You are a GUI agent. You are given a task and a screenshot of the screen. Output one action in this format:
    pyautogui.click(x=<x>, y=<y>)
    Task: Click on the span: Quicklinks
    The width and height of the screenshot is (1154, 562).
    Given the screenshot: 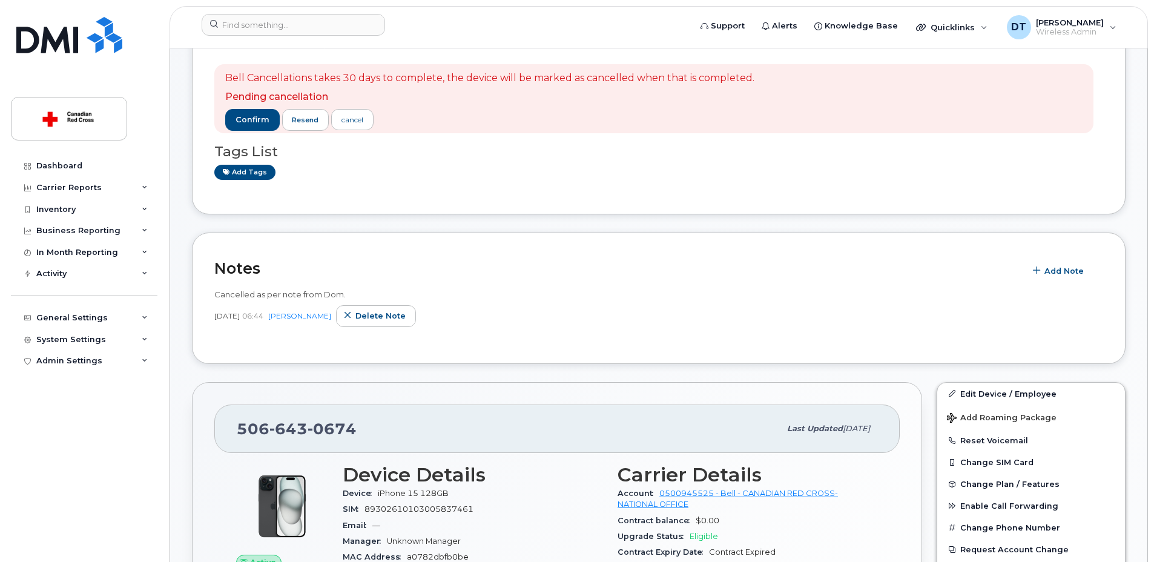 What is the action you would take?
    pyautogui.click(x=953, y=27)
    